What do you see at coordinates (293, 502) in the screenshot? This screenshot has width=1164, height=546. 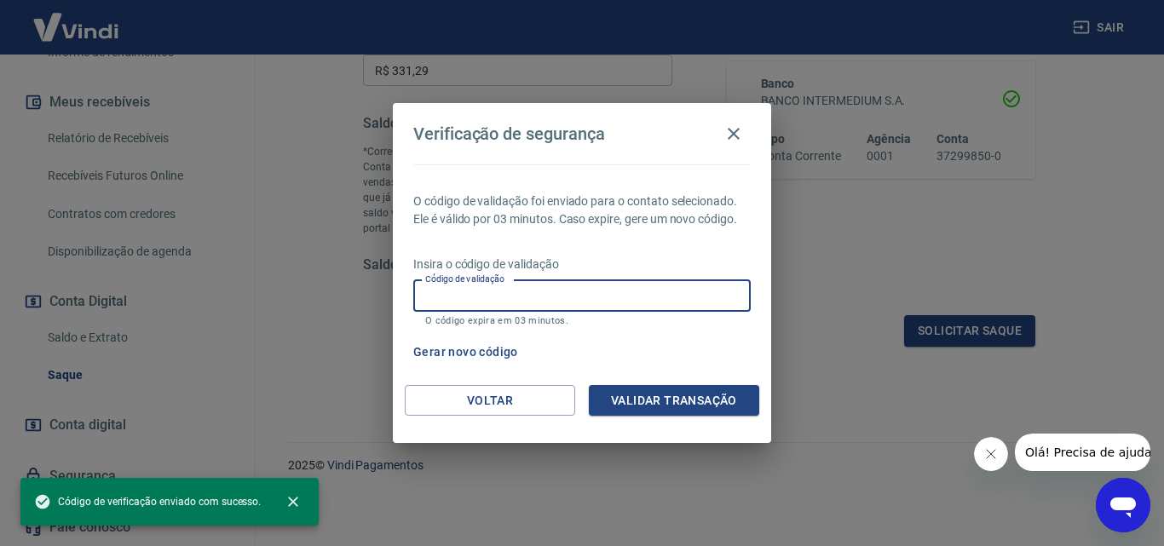 I see `button: close` at bounding box center [293, 502].